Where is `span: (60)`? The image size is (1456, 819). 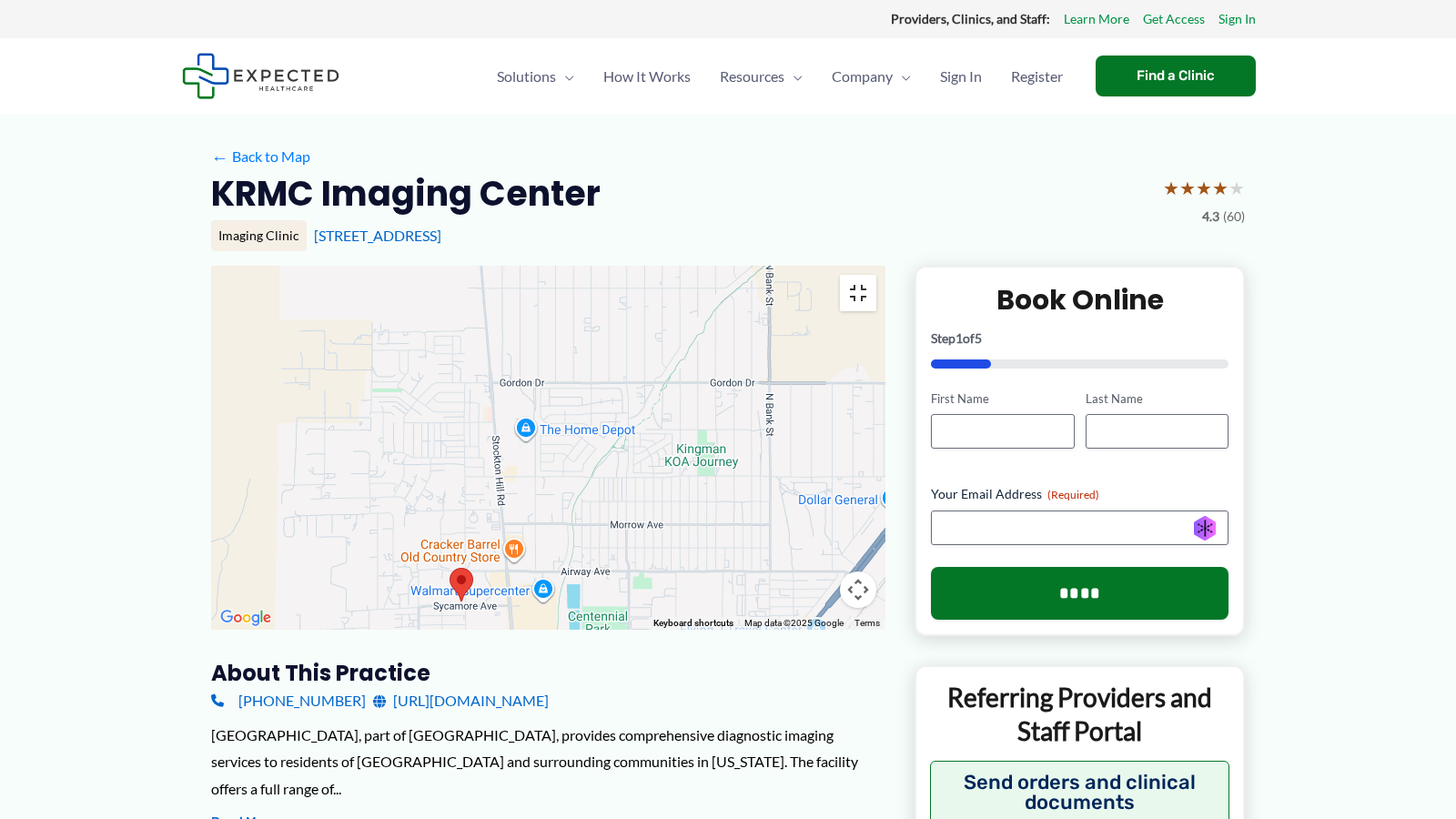 span: (60) is located at coordinates (1235, 217).